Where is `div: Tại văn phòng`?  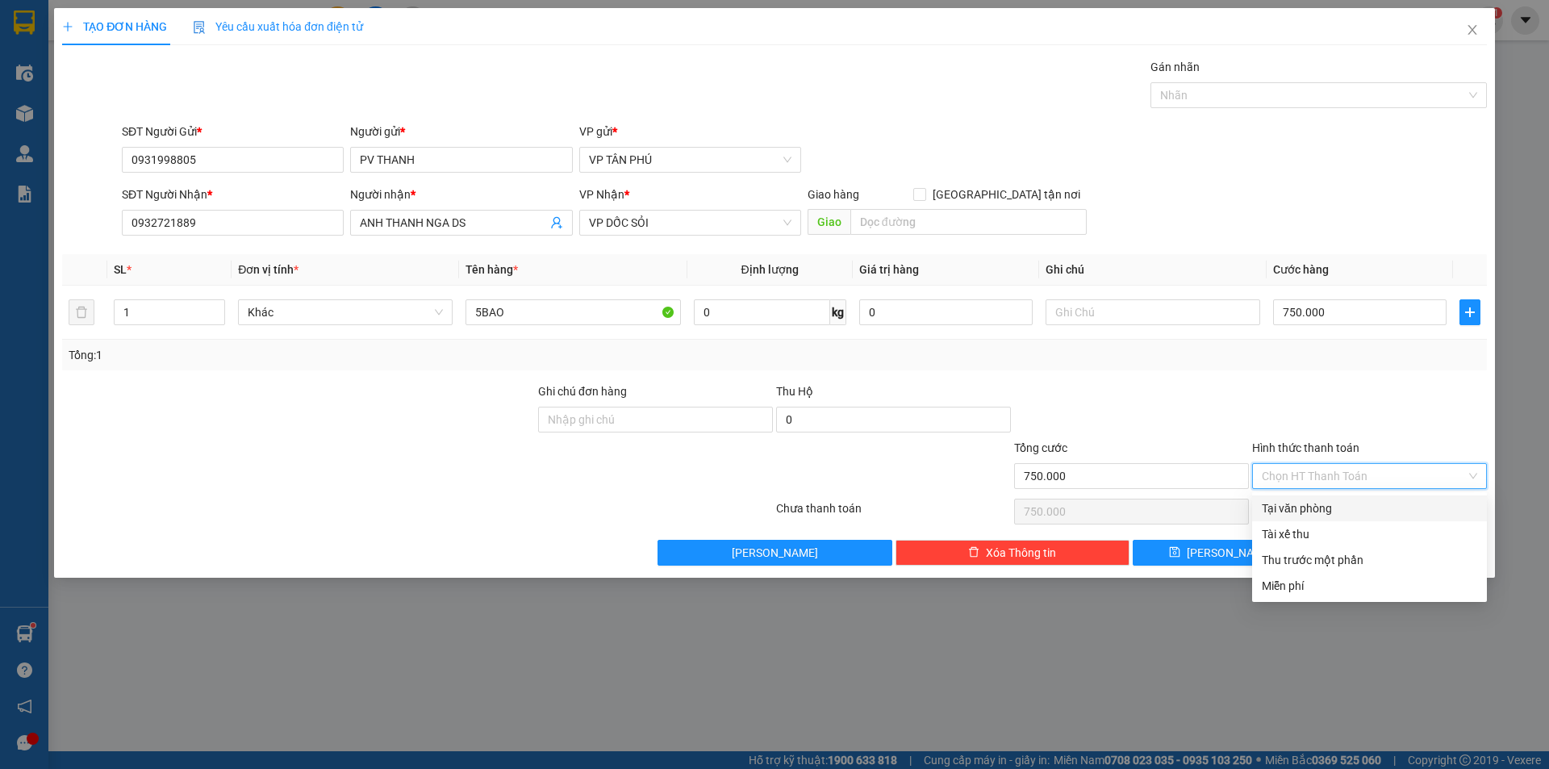
div: Tại văn phòng is located at coordinates (1369, 508).